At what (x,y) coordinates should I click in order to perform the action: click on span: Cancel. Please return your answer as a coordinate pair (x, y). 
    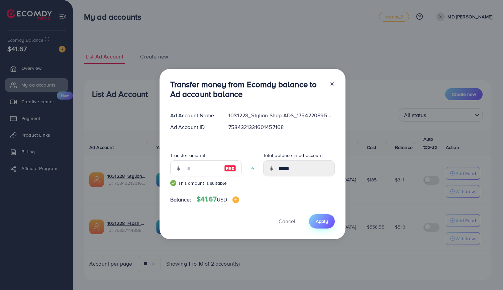
    Looking at the image, I should click on (287, 221).